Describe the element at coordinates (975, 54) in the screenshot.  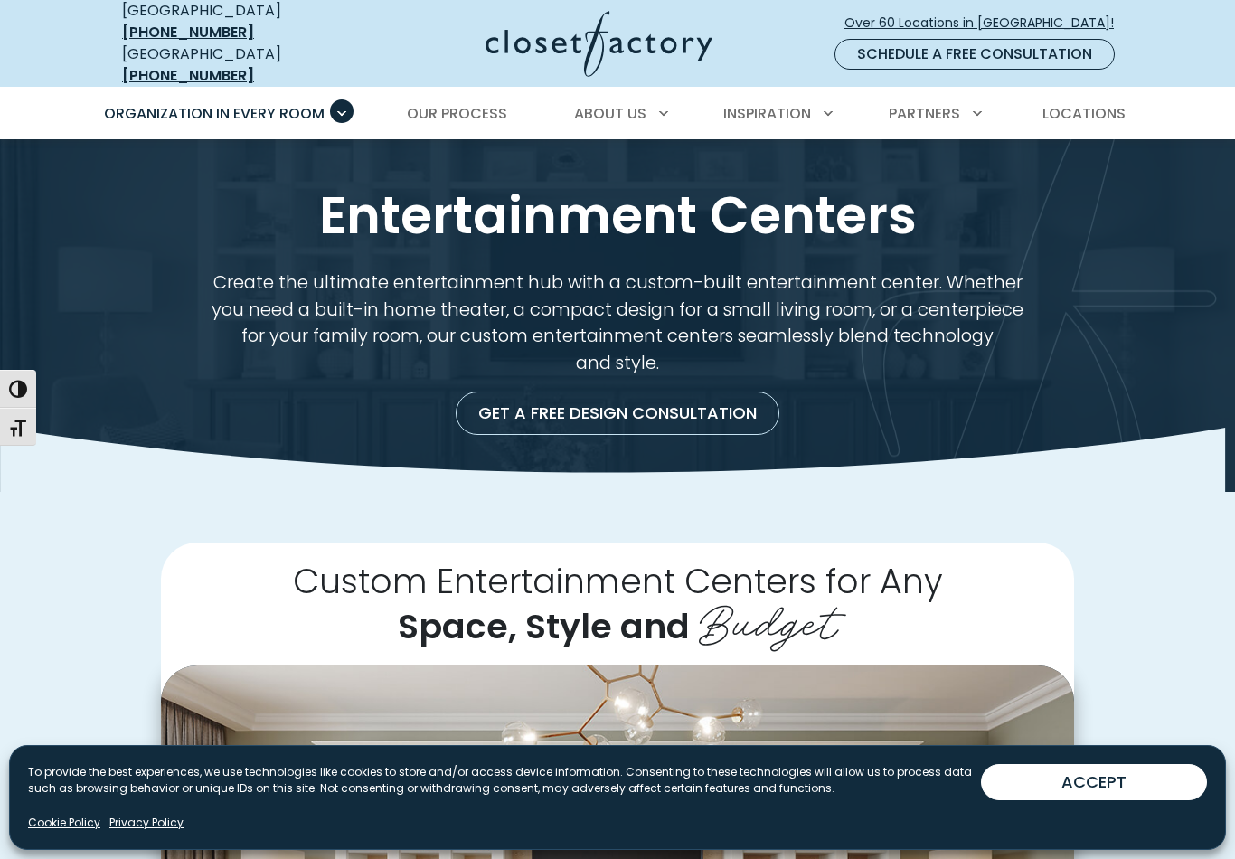
I see `a: Schedule a Free Consultation` at that location.